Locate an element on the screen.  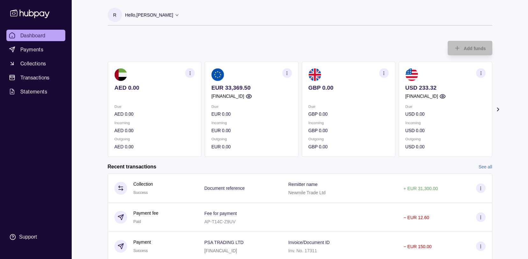
a: See all is located at coordinates (485, 167).